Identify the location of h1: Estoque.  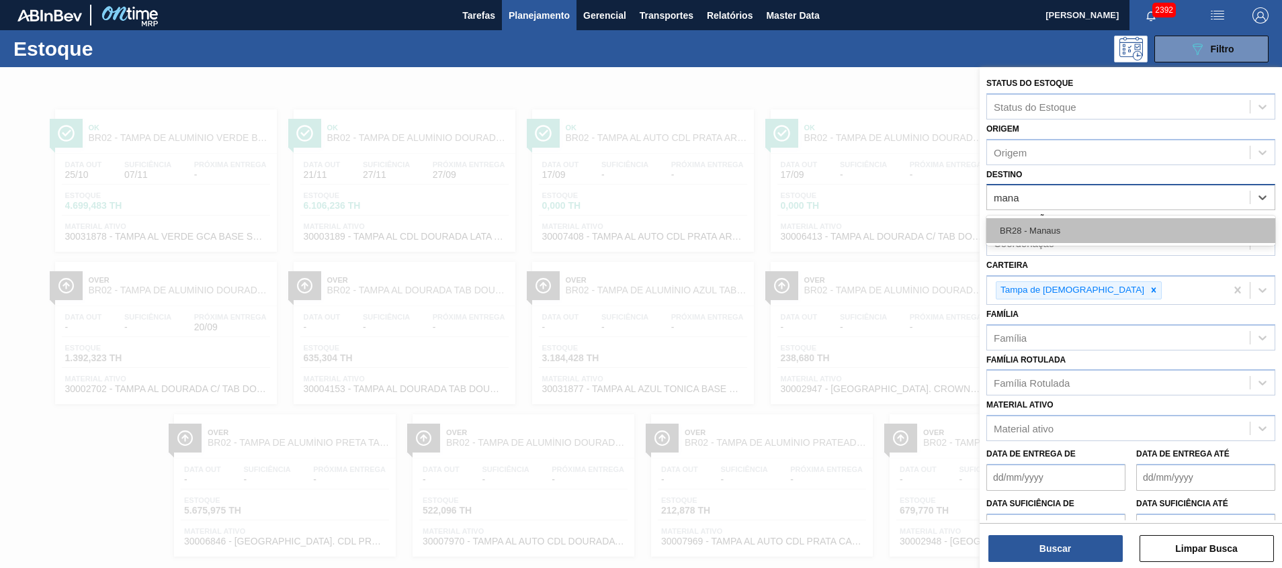
(114, 48).